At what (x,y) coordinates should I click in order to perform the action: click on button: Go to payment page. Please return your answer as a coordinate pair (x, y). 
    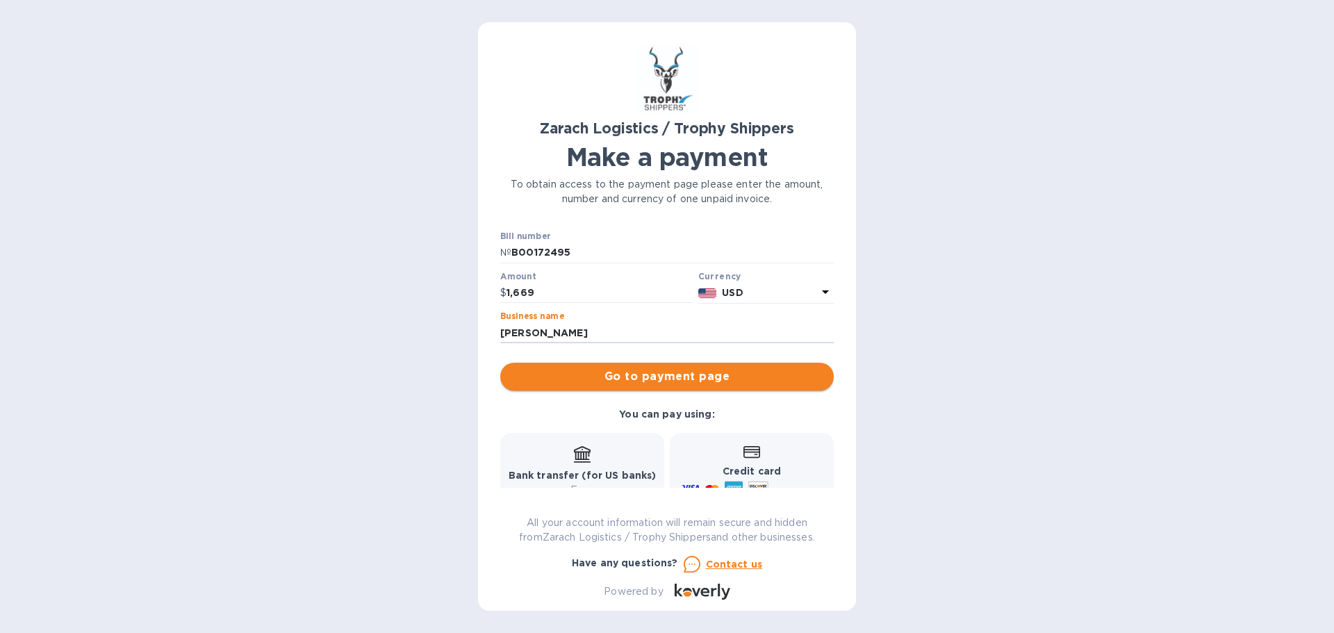
    Looking at the image, I should click on (667, 377).